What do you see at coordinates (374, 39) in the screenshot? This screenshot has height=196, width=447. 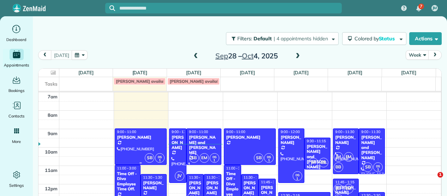 I see `button: Colored byStatus` at bounding box center [374, 39].